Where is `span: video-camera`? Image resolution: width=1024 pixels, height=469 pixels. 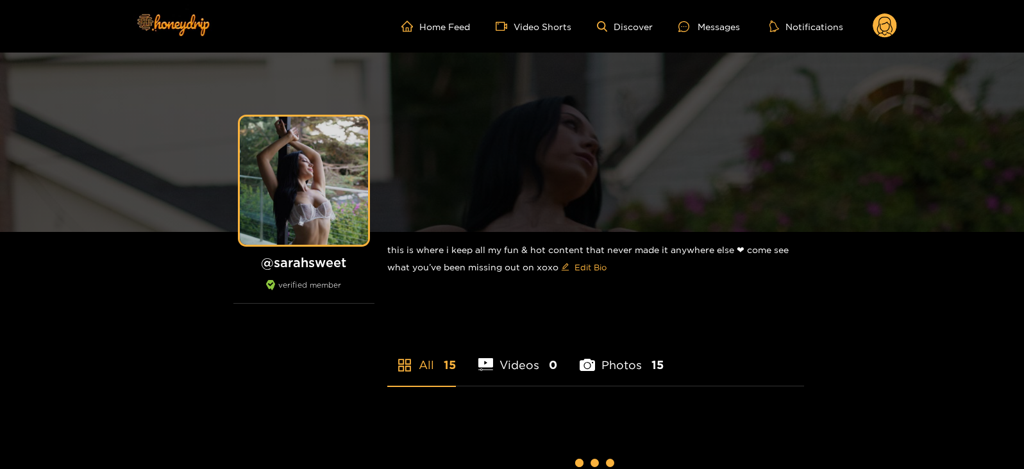 span: video-camera is located at coordinates (504, 26).